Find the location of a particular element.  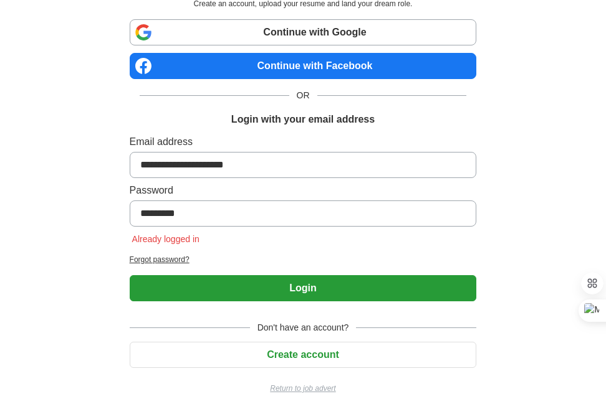

label: Password is located at coordinates (303, 191).